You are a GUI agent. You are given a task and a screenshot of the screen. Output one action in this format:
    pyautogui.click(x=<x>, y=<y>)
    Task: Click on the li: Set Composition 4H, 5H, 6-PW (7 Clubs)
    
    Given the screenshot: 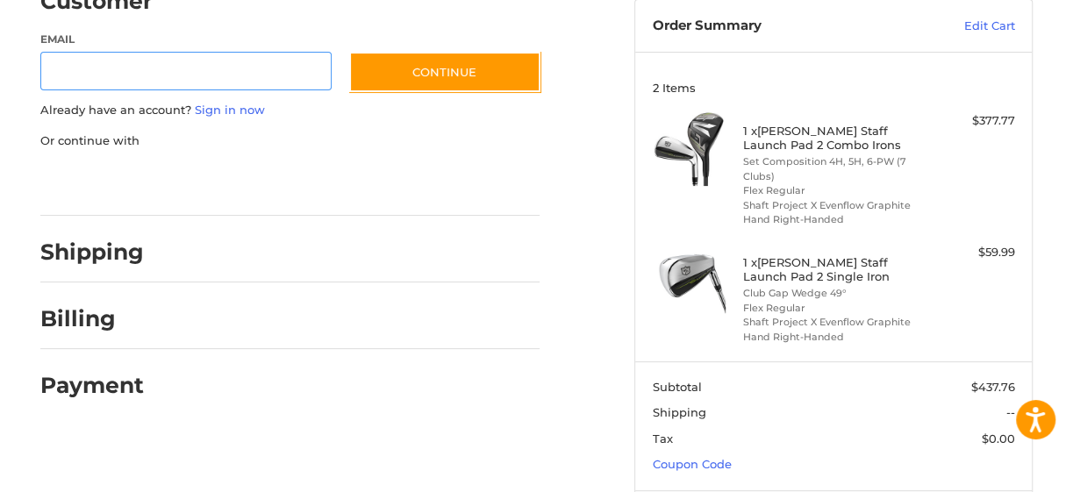 What is the action you would take?
    pyautogui.click(x=832, y=168)
    